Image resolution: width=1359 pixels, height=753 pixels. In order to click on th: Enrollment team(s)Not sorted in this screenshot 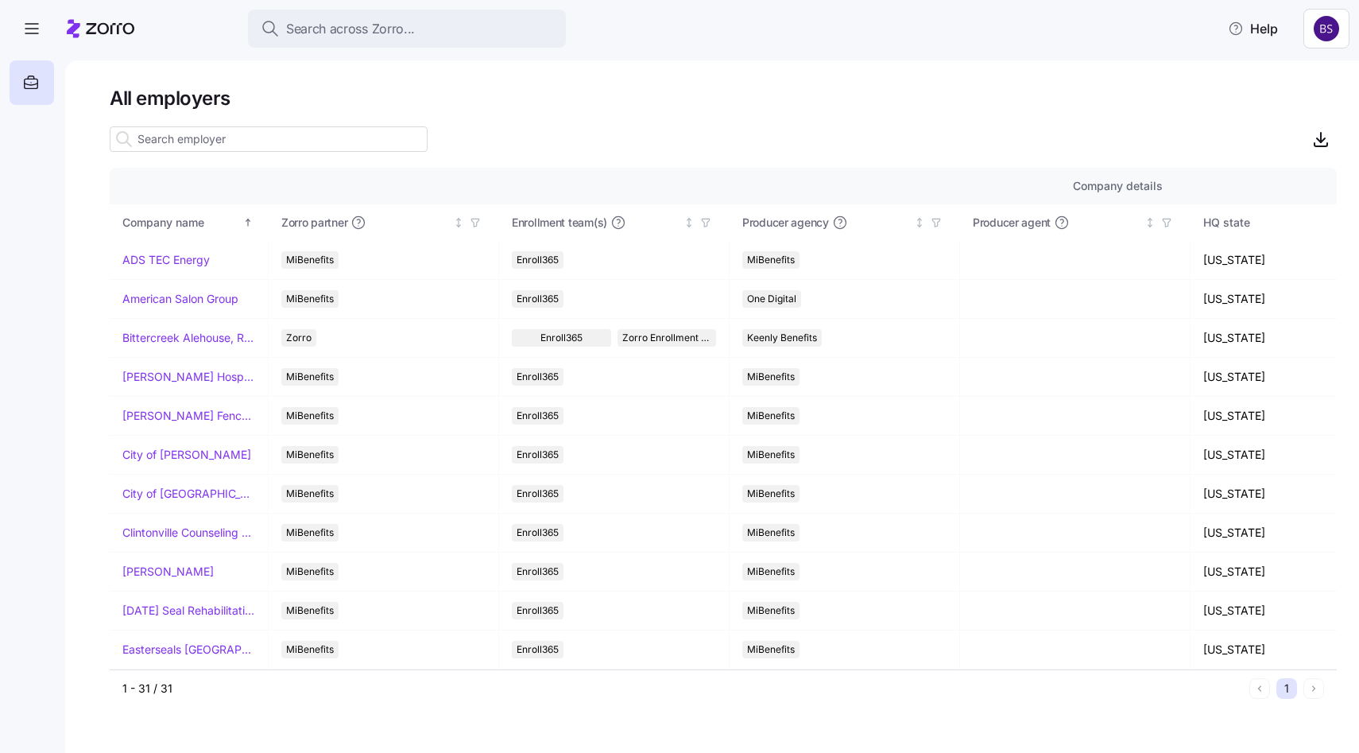, I will do `click(614, 222)`.